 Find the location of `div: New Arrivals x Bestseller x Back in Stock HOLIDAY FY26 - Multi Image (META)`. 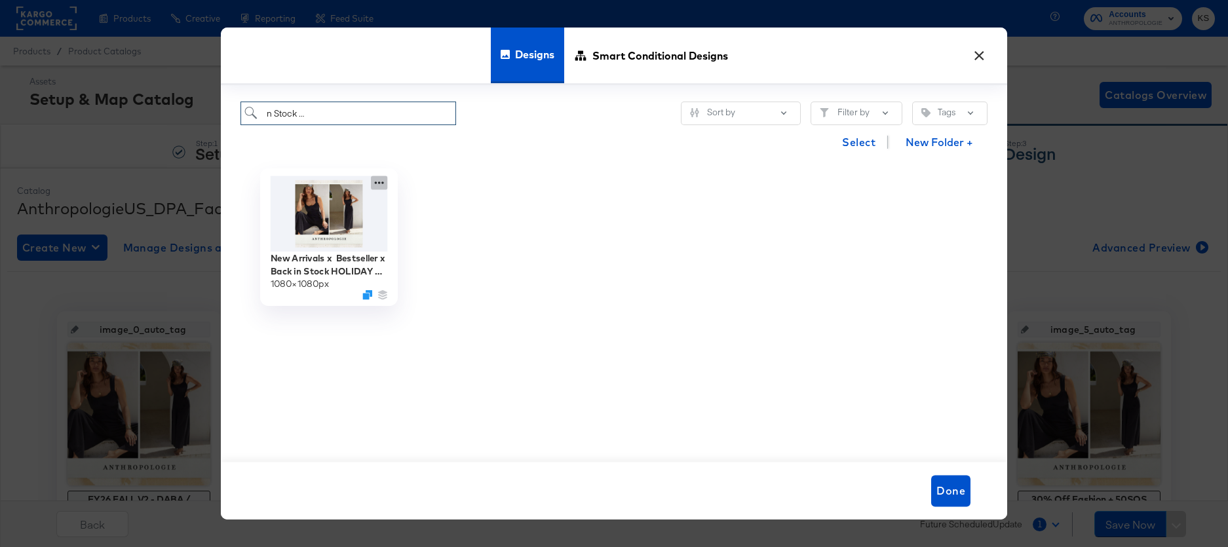

div: New Arrivals x Bestseller x Back in Stock HOLIDAY FY26 - Multi Image (META) is located at coordinates (329, 264).